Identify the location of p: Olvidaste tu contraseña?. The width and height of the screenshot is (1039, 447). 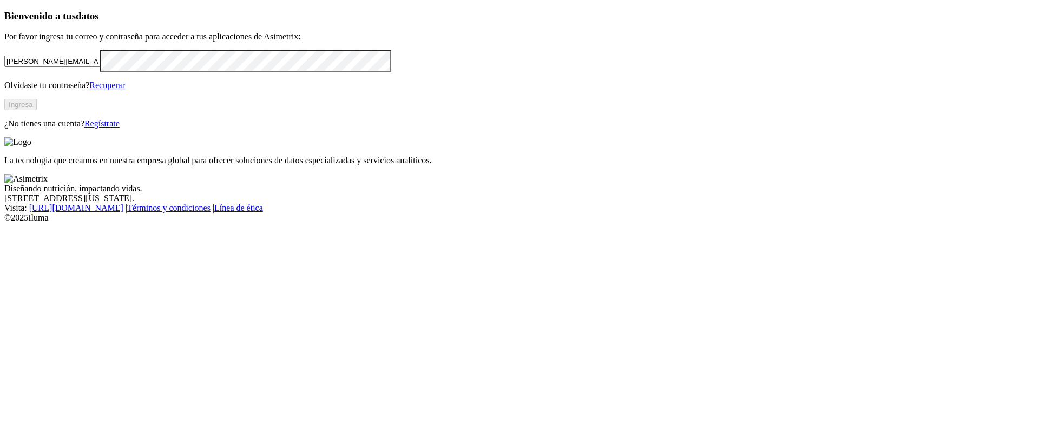
(519, 85).